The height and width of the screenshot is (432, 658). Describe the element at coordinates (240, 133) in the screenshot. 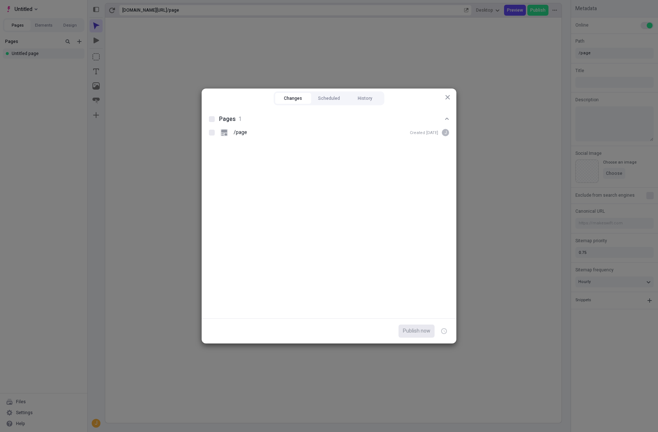

I see `p: /page` at that location.